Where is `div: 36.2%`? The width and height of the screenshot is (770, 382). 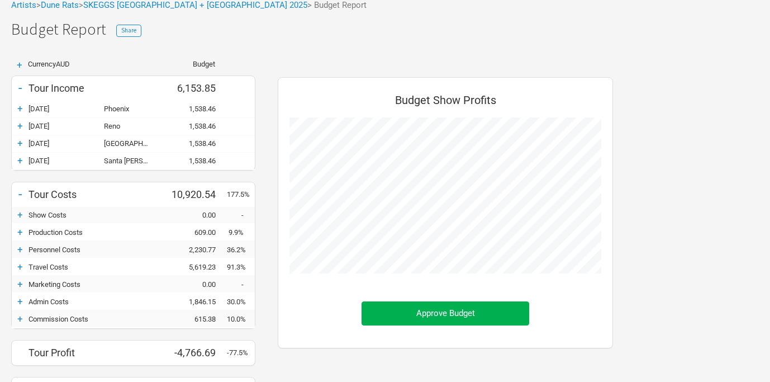 div: 36.2% is located at coordinates (241, 249).